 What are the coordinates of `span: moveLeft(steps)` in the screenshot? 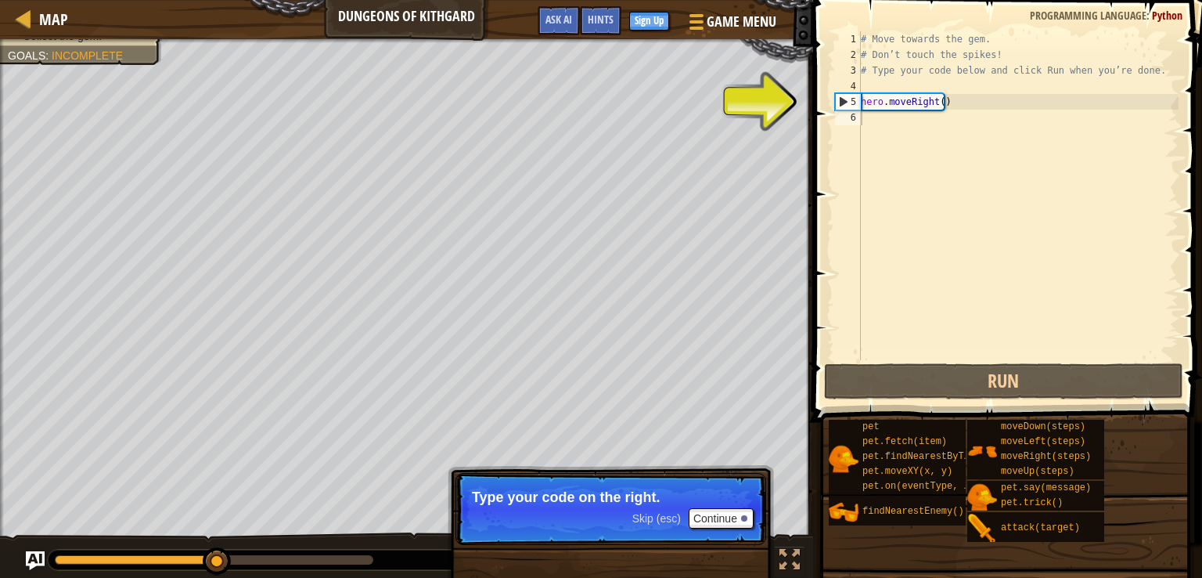 It's located at (1043, 441).